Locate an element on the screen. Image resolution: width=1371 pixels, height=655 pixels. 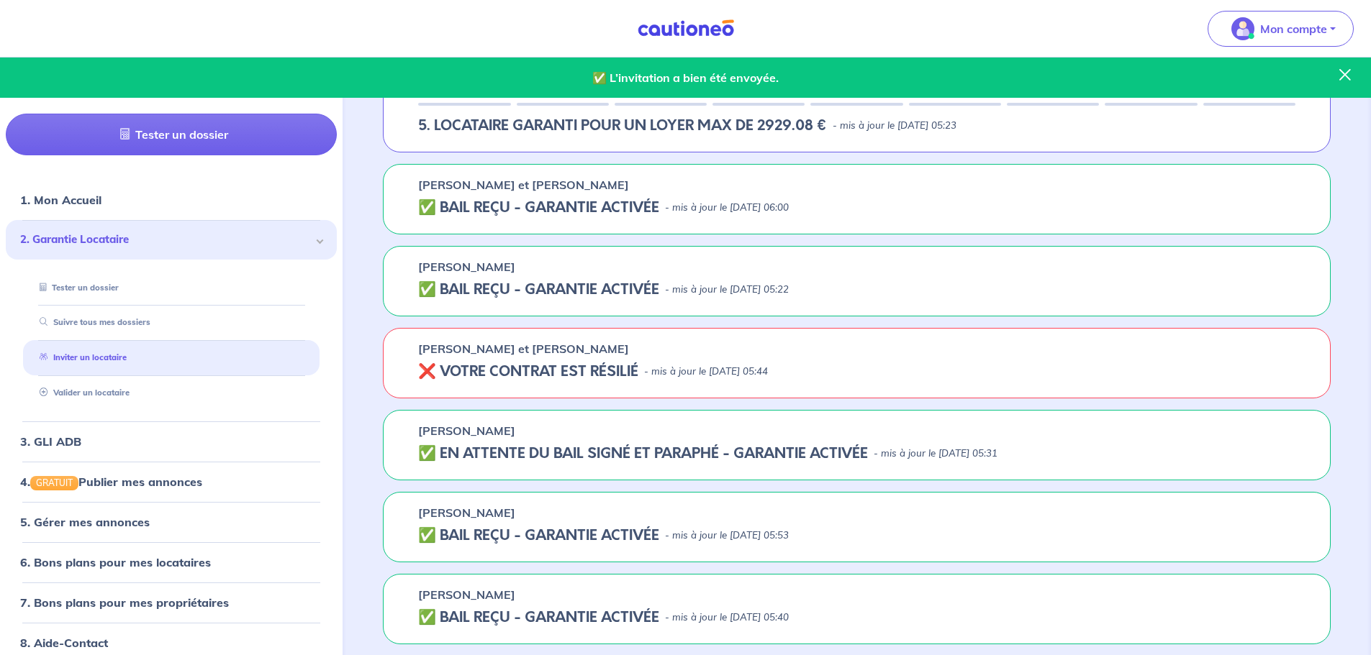
p: Mon compte is located at coordinates (1293, 29).